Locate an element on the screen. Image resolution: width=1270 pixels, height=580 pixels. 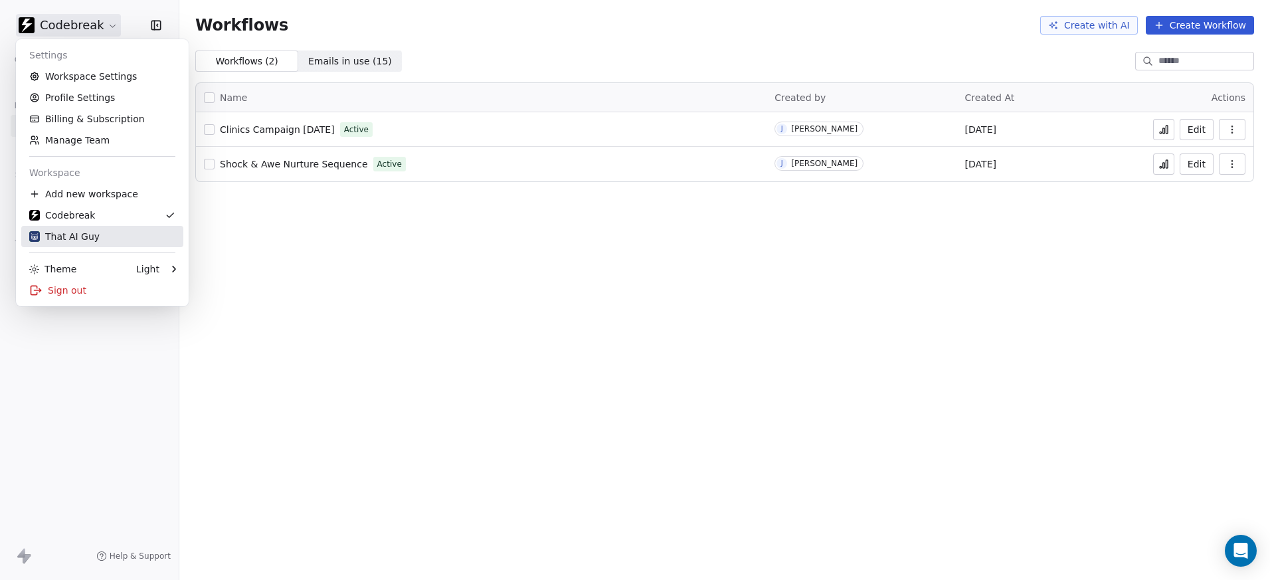
a: Manage Team is located at coordinates (102, 140).